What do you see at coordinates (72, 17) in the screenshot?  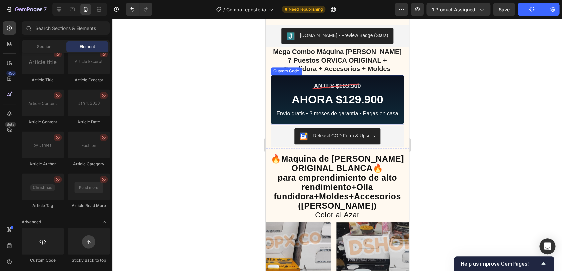 I see `button: Judge.me - Preview Badge (Stars)` at bounding box center [72, 17].